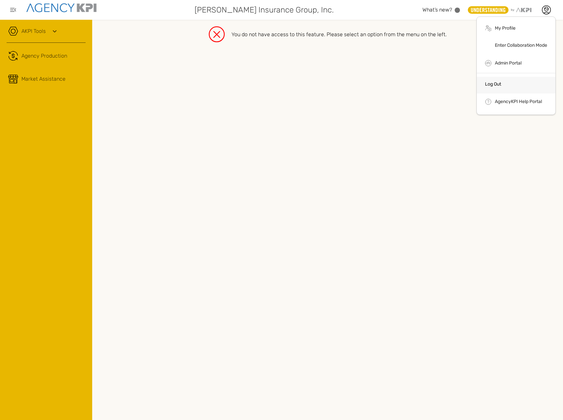 The image size is (563, 420). I want to click on a: Enter Collaboration Mode, so click(521, 45).